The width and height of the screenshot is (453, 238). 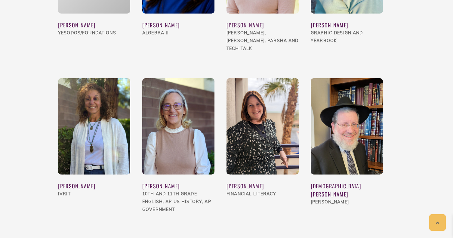 What do you see at coordinates (178, 33) in the screenshot?
I see `div: Algebra II` at bounding box center [178, 33].